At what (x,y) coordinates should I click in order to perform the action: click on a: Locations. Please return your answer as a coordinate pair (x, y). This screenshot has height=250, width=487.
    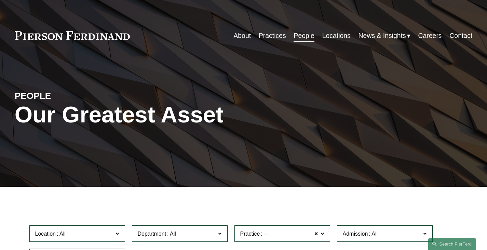
    Looking at the image, I should click on (336, 36).